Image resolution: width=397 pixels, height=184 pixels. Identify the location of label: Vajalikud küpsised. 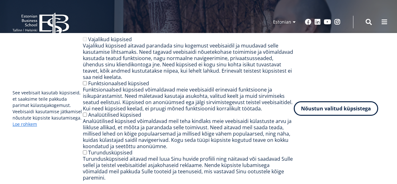
(110, 39).